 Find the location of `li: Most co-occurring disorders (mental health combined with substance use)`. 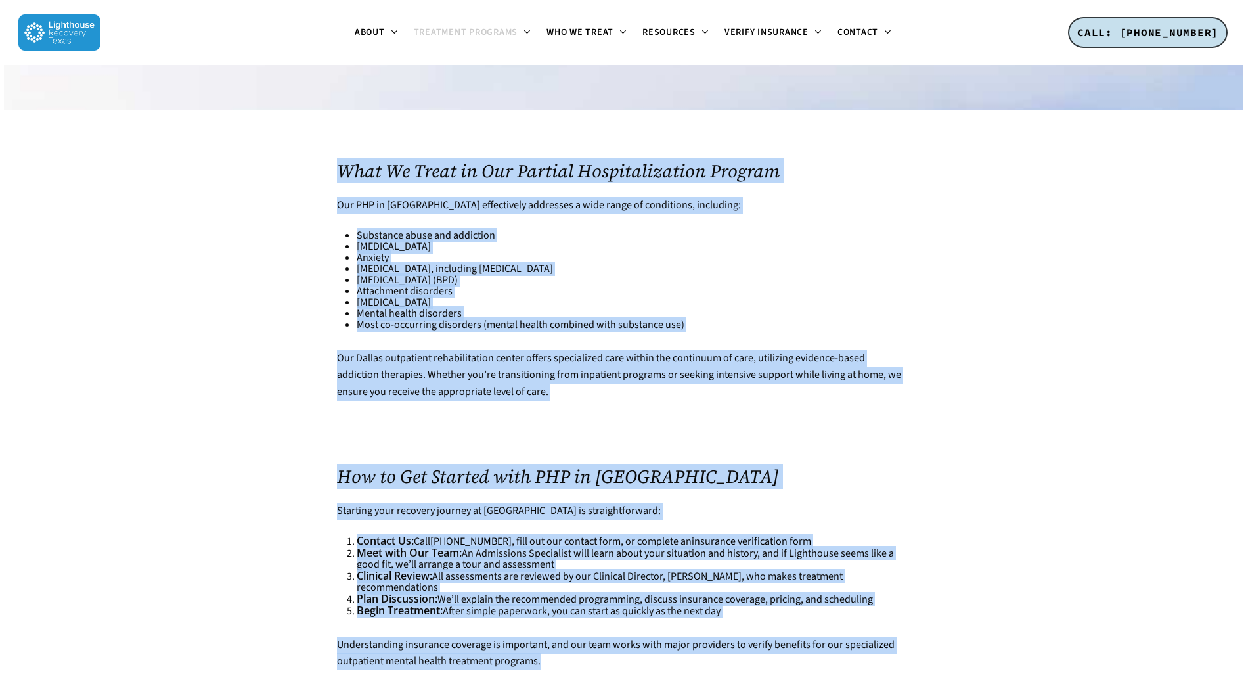

li: Most co-occurring disorders (mental health combined with substance use) is located at coordinates (633, 325).